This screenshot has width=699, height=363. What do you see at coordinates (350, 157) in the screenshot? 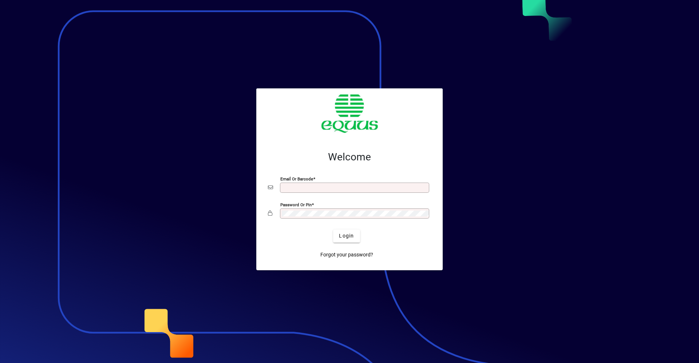
I see `h2: Welcome` at bounding box center [350, 157].